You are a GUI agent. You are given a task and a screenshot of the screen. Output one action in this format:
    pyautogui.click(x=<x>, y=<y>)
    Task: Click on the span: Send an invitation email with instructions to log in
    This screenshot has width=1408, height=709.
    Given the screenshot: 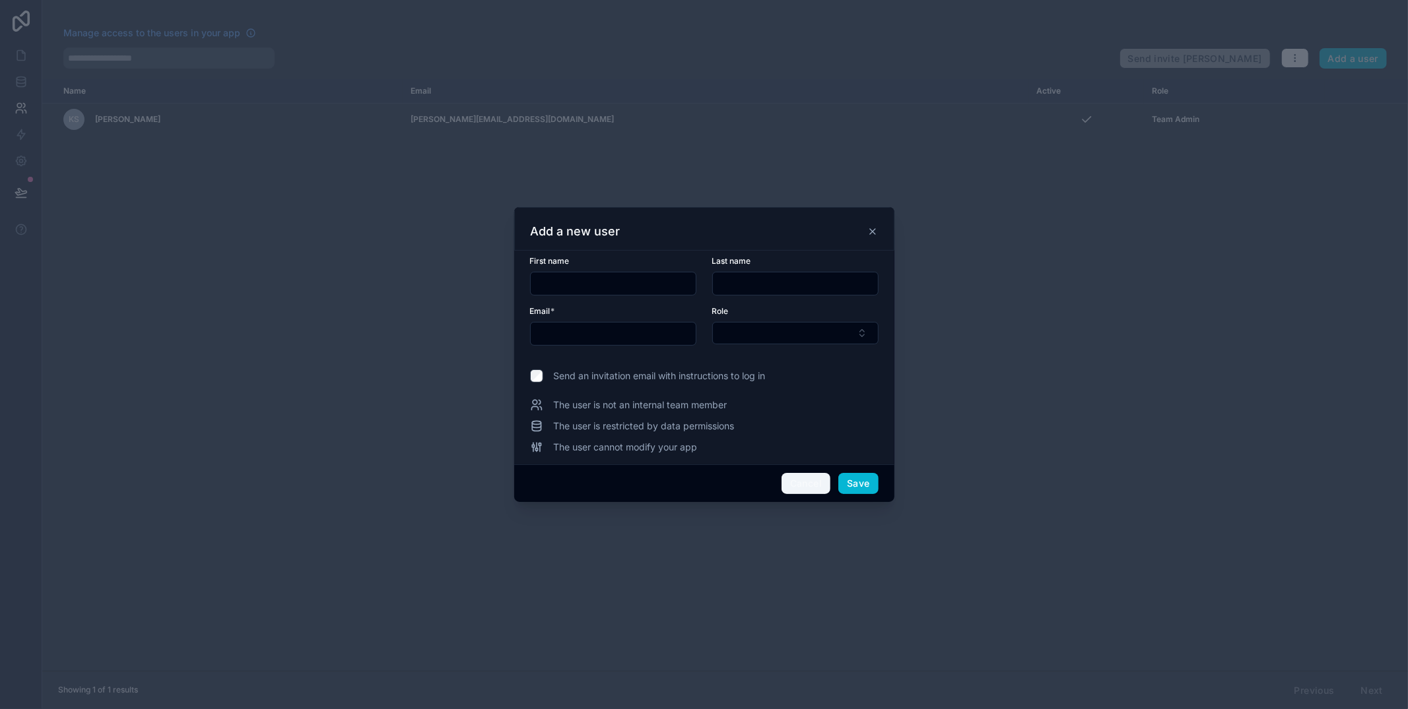 What is the action you would take?
    pyautogui.click(x=659, y=376)
    